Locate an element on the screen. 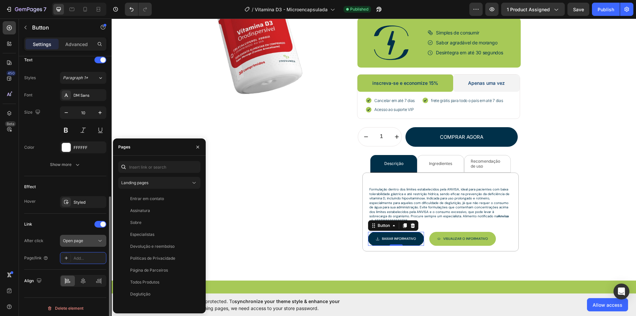  button: increment is located at coordinates (285, 118).